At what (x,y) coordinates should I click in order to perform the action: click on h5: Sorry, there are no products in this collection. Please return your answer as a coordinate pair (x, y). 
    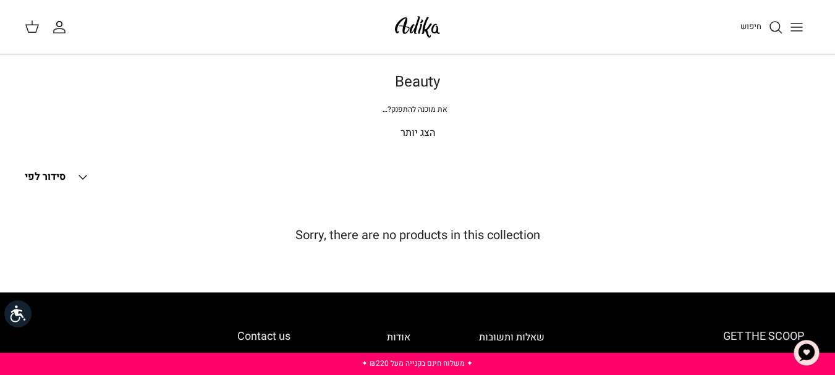
    Looking at the image, I should click on (417, 235).